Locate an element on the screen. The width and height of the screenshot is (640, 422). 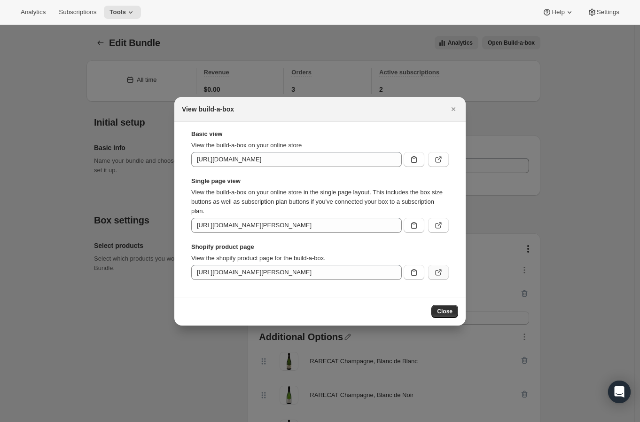
button: Tools is located at coordinates (122, 12).